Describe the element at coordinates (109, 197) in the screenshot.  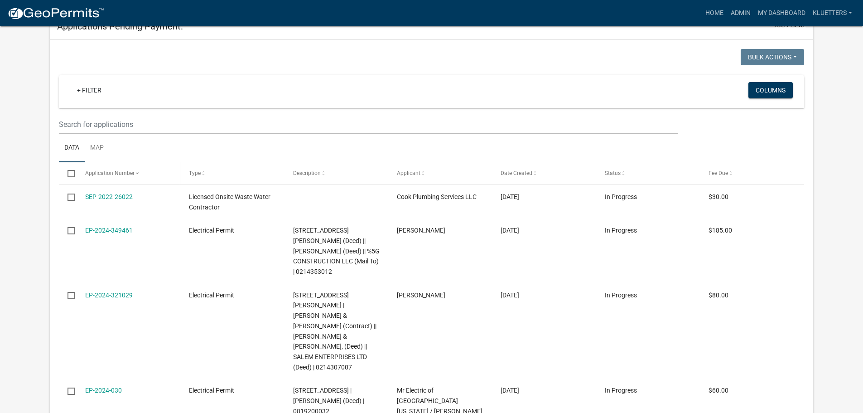
I see `a: SEP-2022-26022` at that location.